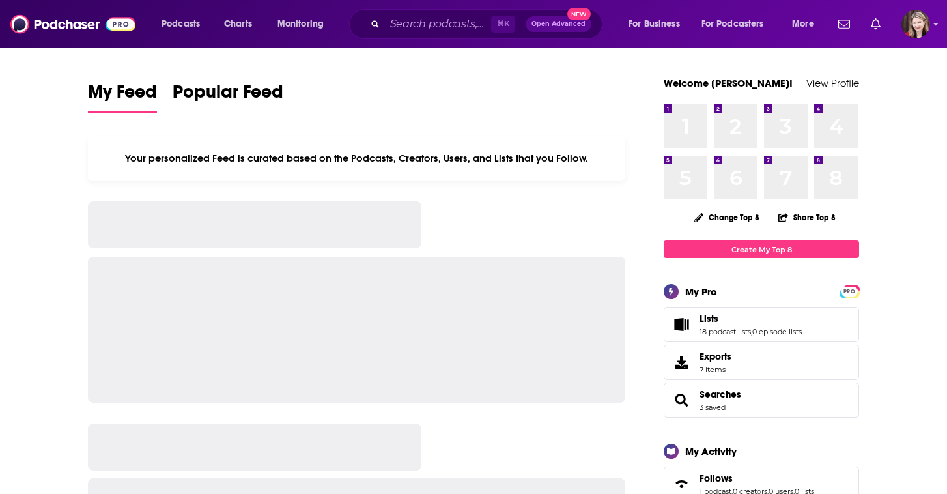 This screenshot has height=494, width=947. I want to click on span: Monitoring, so click(300, 24).